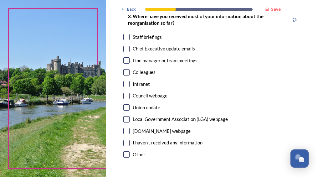 This screenshot has width=318, height=177. Describe the element at coordinates (144, 72) in the screenshot. I see `div: Colleagues` at that location.